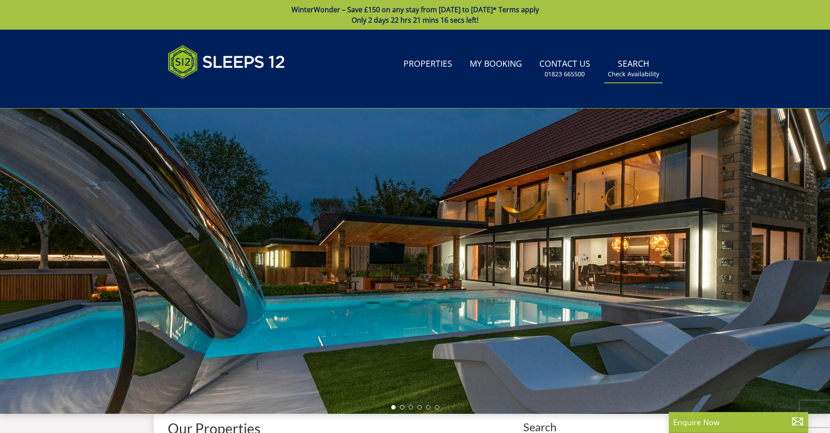 The image size is (830, 433). What do you see at coordinates (634, 74) in the screenshot?
I see `small: Check Availability` at bounding box center [634, 74].